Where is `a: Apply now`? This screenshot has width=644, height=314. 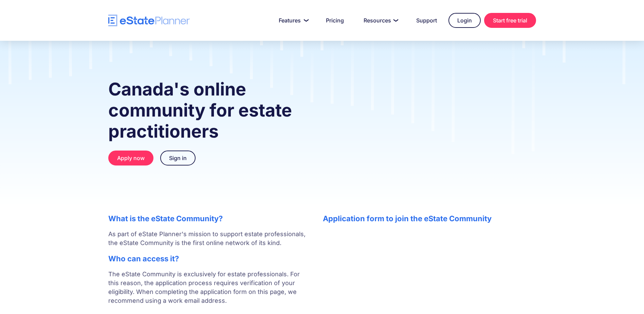
a: Apply now is located at coordinates (131, 158).